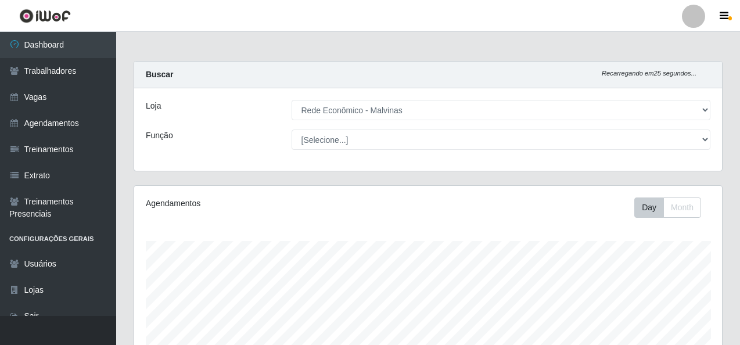 The width and height of the screenshot is (740, 345). I want to click on div: First group, so click(667, 207).